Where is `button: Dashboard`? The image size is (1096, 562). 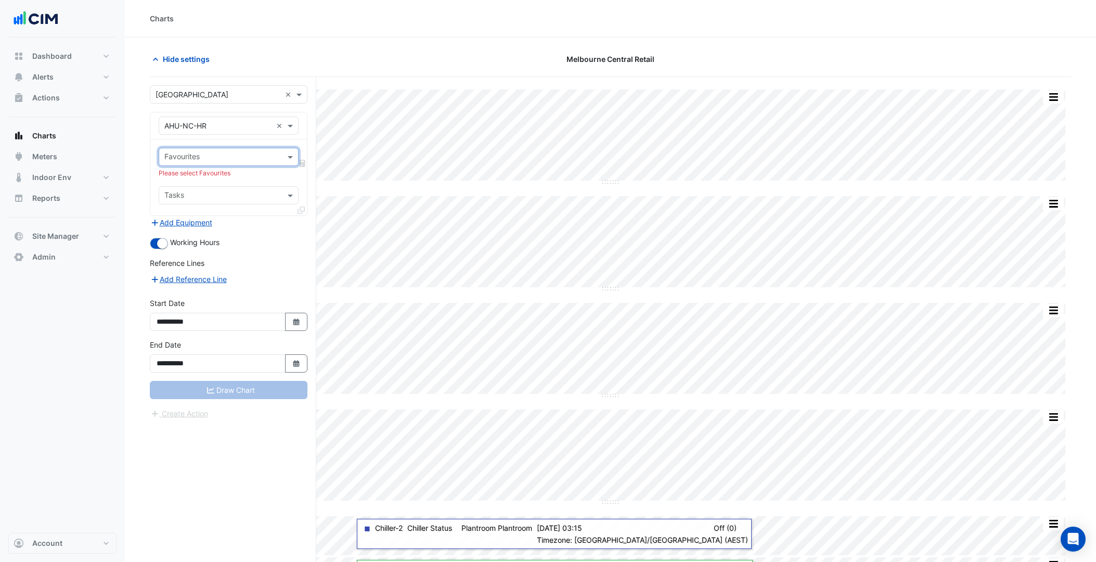
button: Dashboard is located at coordinates (62, 56).